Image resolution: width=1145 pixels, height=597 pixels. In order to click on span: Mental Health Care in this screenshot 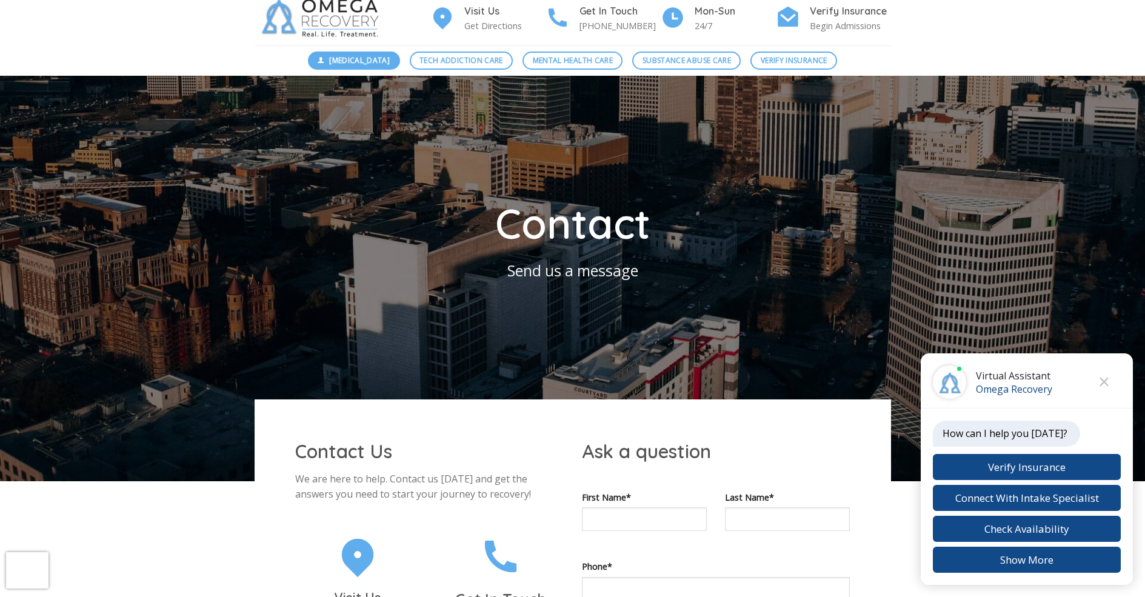, I will do `click(573, 60)`.